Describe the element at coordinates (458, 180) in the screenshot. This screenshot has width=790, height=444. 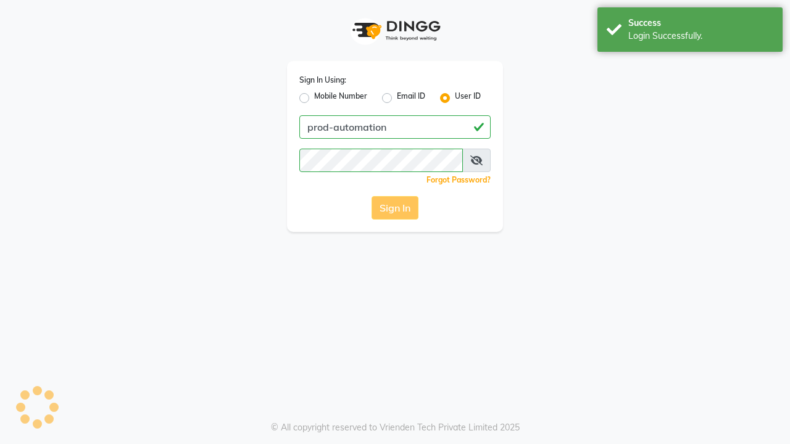
I see `a: Forgot Password?` at that location.